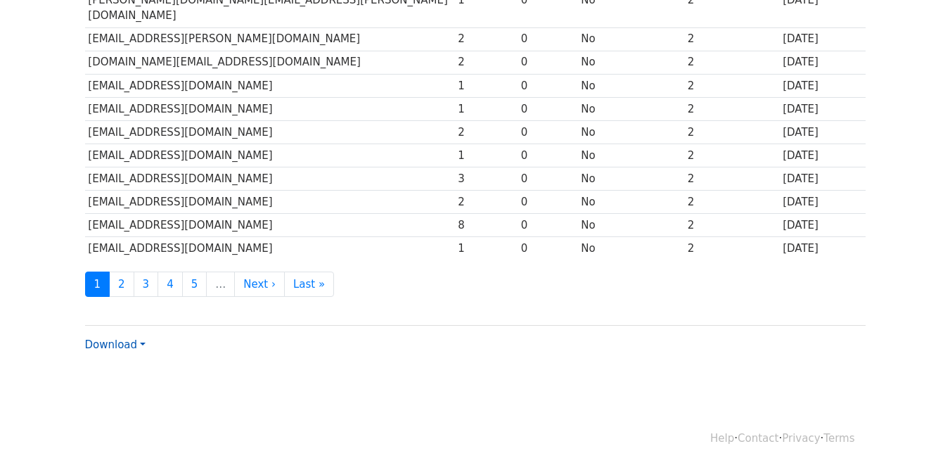  I want to click on a: Contact, so click(758, 438).